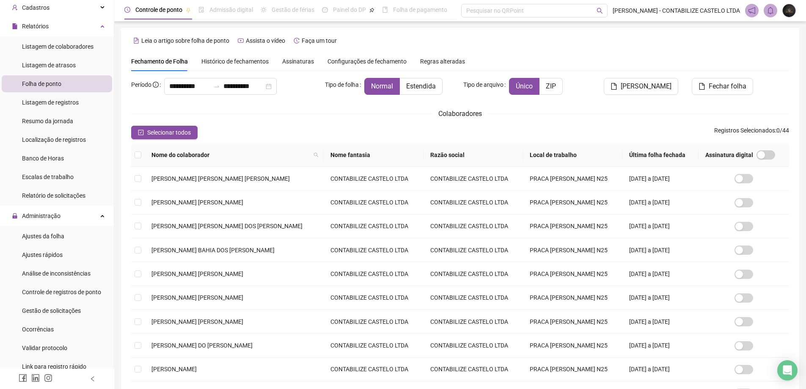 This screenshot has height=389, width=806. What do you see at coordinates (127, 10) in the screenshot?
I see `span: clock-circle` at bounding box center [127, 10].